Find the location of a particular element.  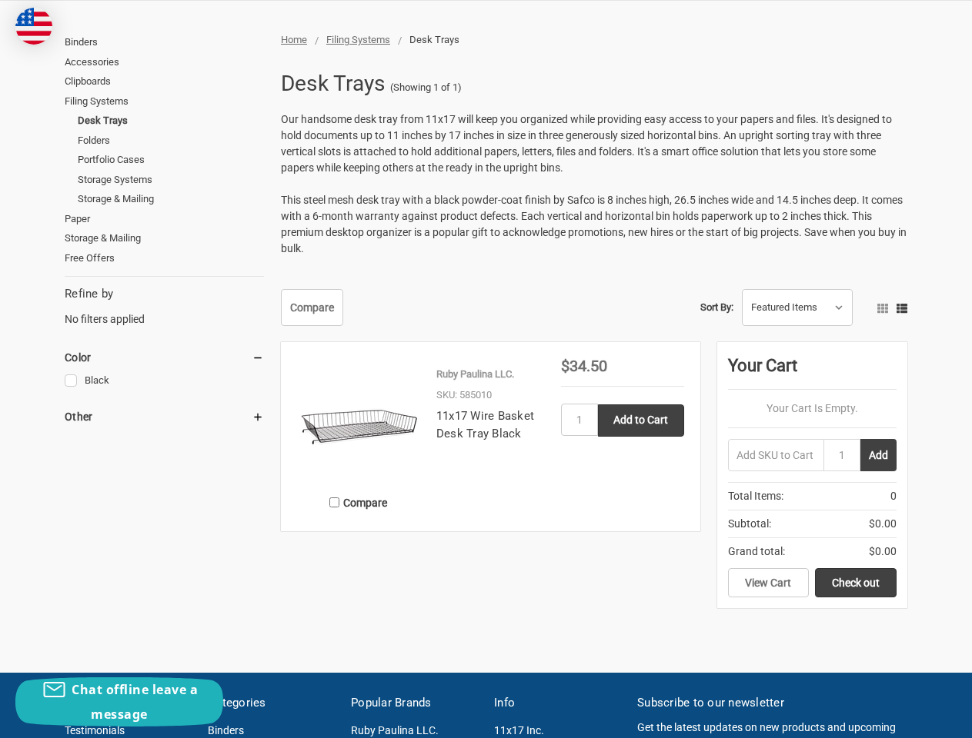

h5: Refine by is located at coordinates (164, 294).